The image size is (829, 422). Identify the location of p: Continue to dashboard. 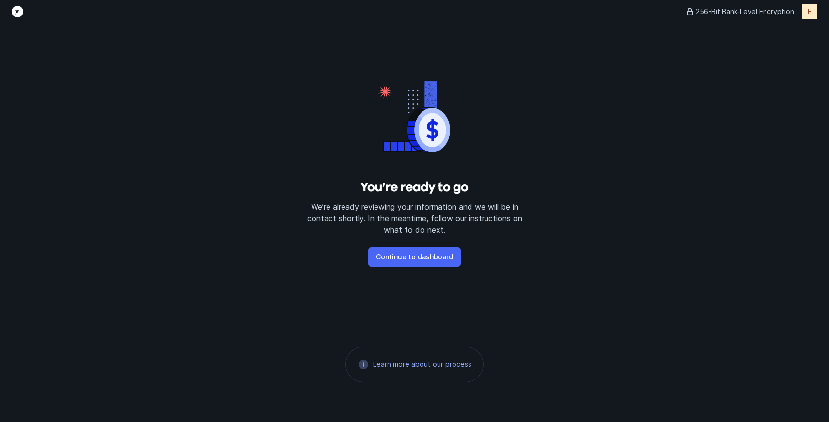
(414, 257).